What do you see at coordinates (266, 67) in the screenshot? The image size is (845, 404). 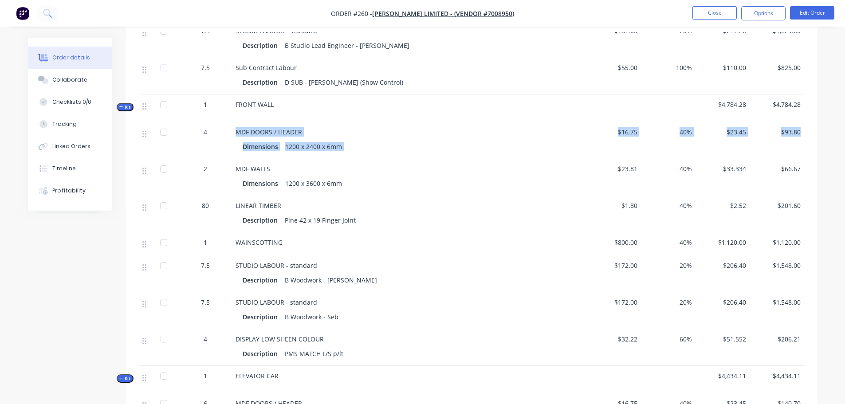 I see `span: Sub Contract Labour` at bounding box center [266, 67].